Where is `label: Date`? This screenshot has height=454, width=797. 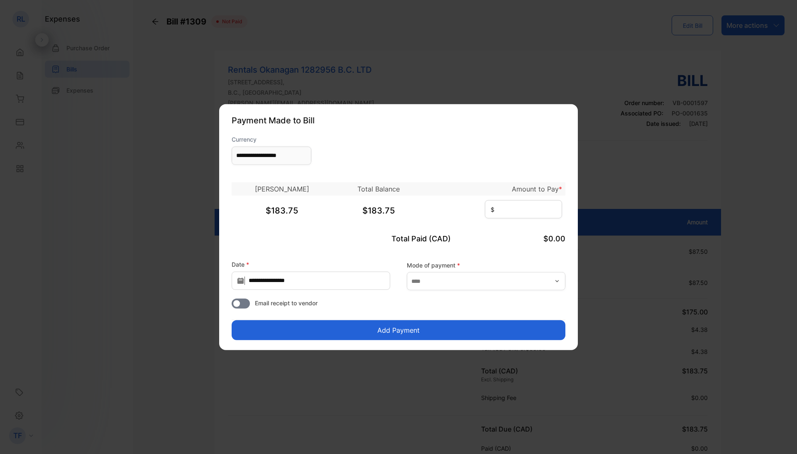 label: Date is located at coordinates (311, 264).